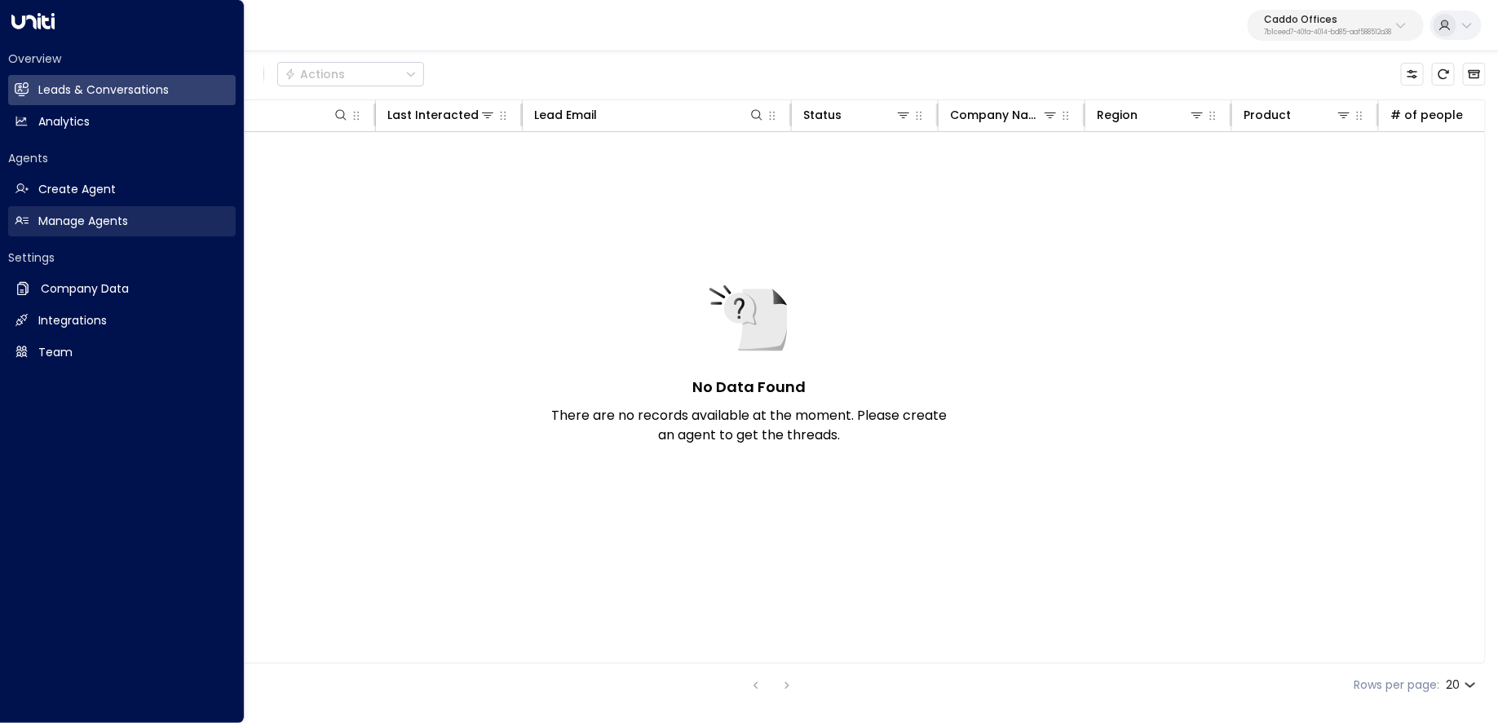 The width and height of the screenshot is (1498, 723). What do you see at coordinates (749, 387) in the screenshot?
I see `h5: No Data Found` at bounding box center [749, 387].